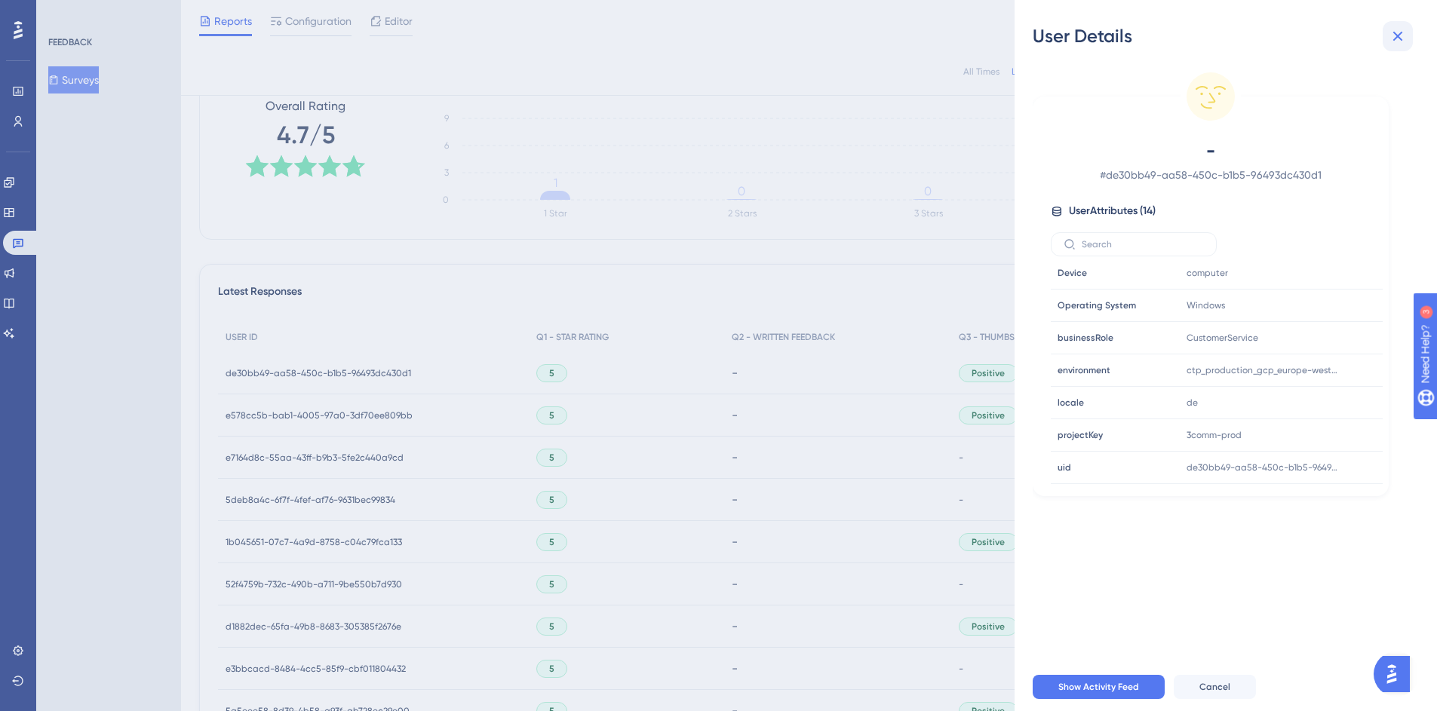 Image resolution: width=1437 pixels, height=711 pixels. I want to click on span: Show Activity Feed, so click(1098, 687).